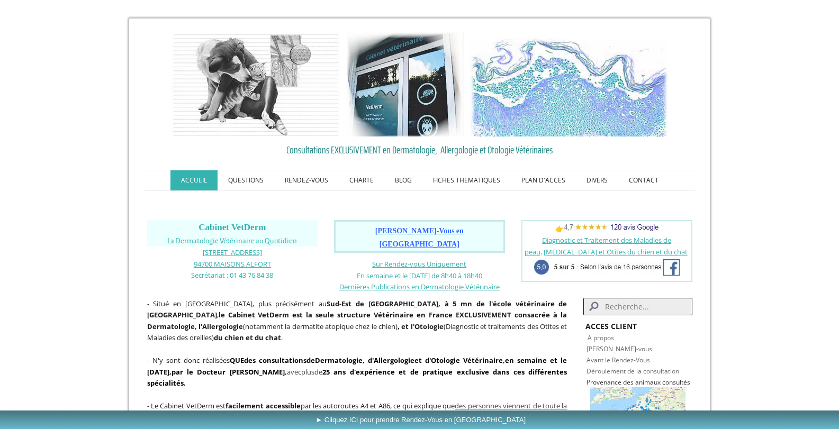  I want to click on strong: le, so click(222, 315).